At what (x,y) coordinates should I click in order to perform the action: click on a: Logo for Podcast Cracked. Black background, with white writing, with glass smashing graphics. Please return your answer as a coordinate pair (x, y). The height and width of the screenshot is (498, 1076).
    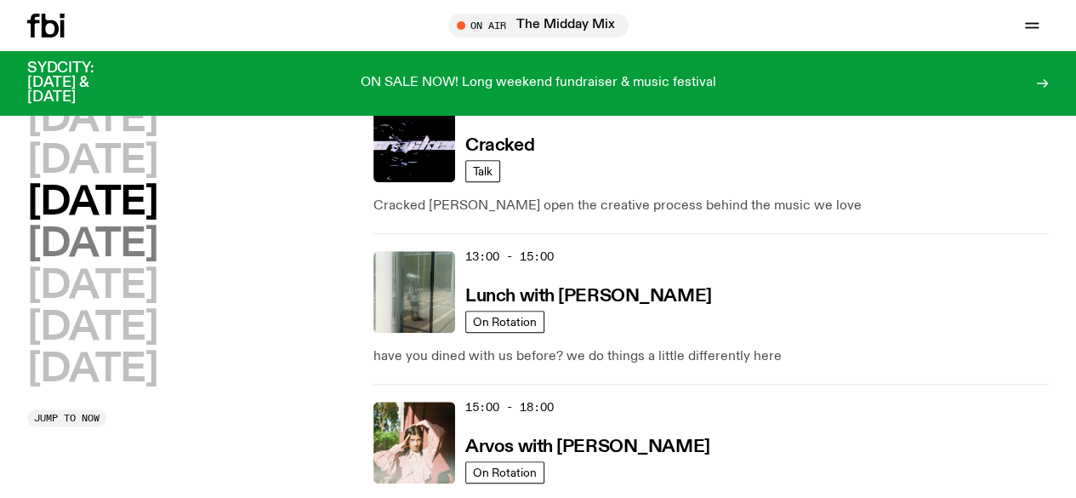
    Looking at the image, I should click on (414, 141).